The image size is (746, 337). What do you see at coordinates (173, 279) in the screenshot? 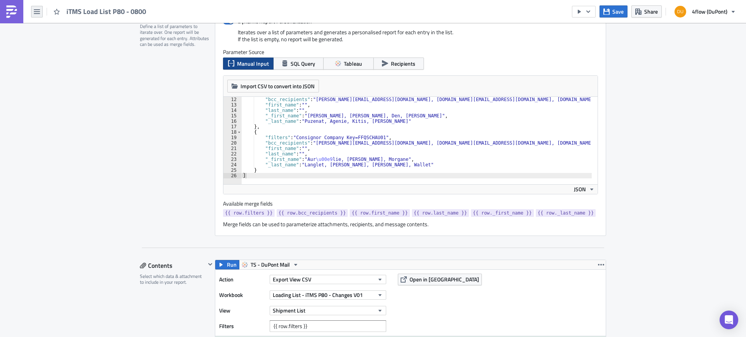
I see `div: Select which data & attachment to include in your report.` at bounding box center [173, 279].